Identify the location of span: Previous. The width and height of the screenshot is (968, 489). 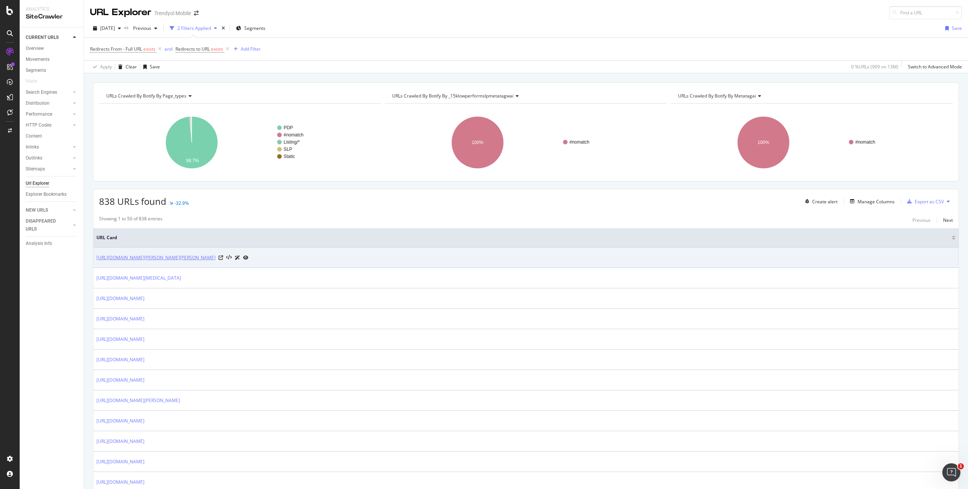
(141, 28).